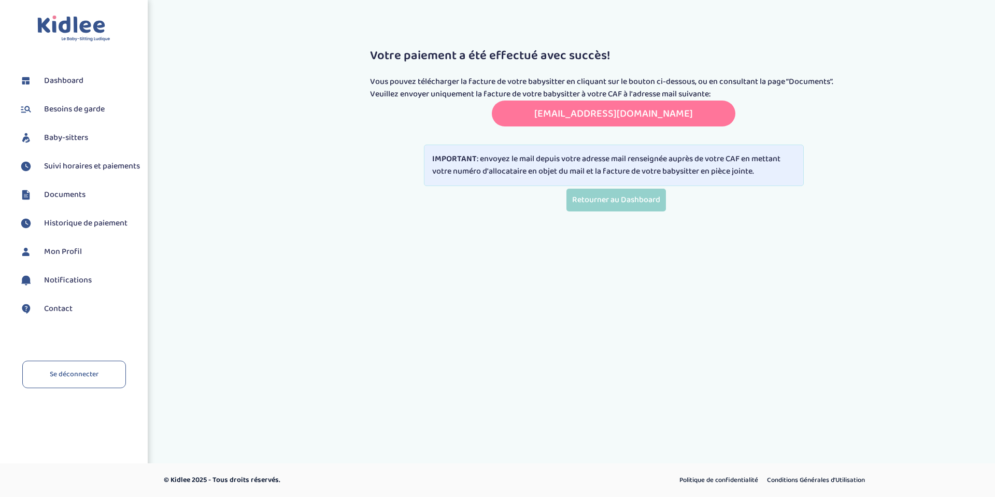 The image size is (995, 497). Describe the element at coordinates (63, 252) in the screenshot. I see `span: Mon Profil` at that location.